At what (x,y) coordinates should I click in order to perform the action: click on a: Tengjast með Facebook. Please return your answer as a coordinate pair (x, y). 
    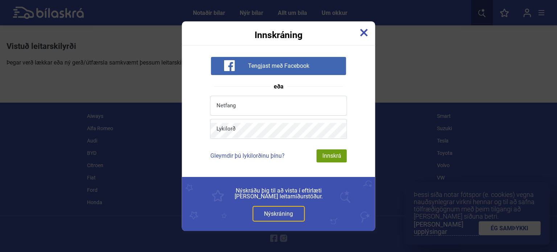
    Looking at the image, I should click on (278, 65).